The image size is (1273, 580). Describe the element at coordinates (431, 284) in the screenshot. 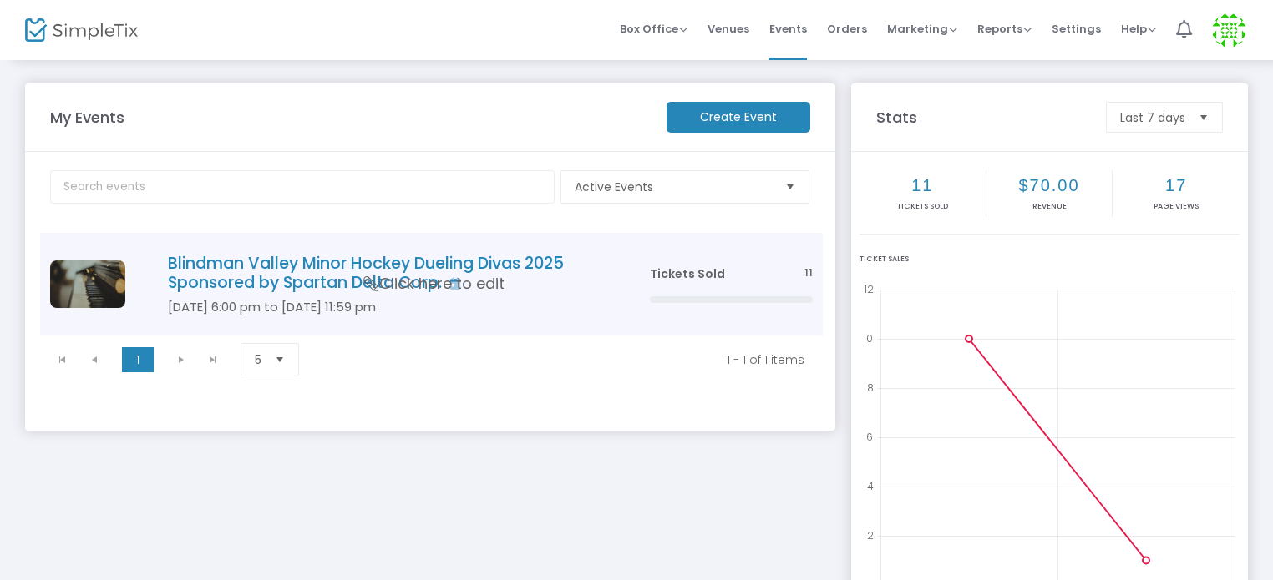

I see `div: Data table` at that location.